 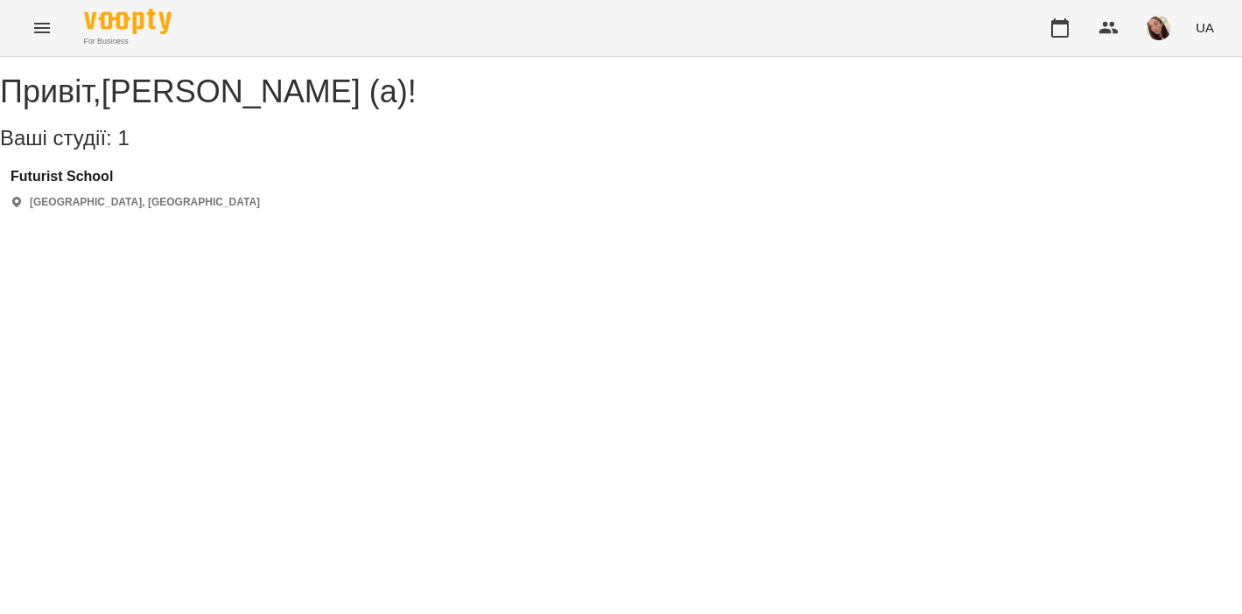 What do you see at coordinates (128, 21) in the screenshot?
I see `img: Voopty Logo` at bounding box center [128, 21].